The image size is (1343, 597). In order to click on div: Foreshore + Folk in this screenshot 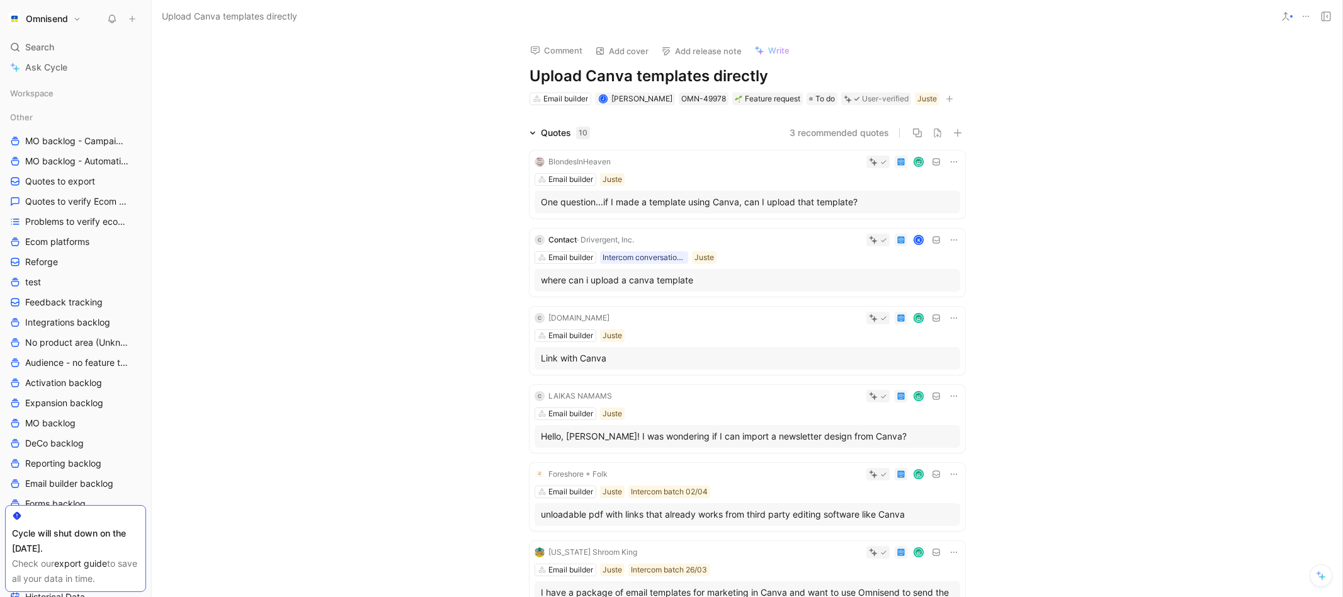, I will do `click(578, 474)`.